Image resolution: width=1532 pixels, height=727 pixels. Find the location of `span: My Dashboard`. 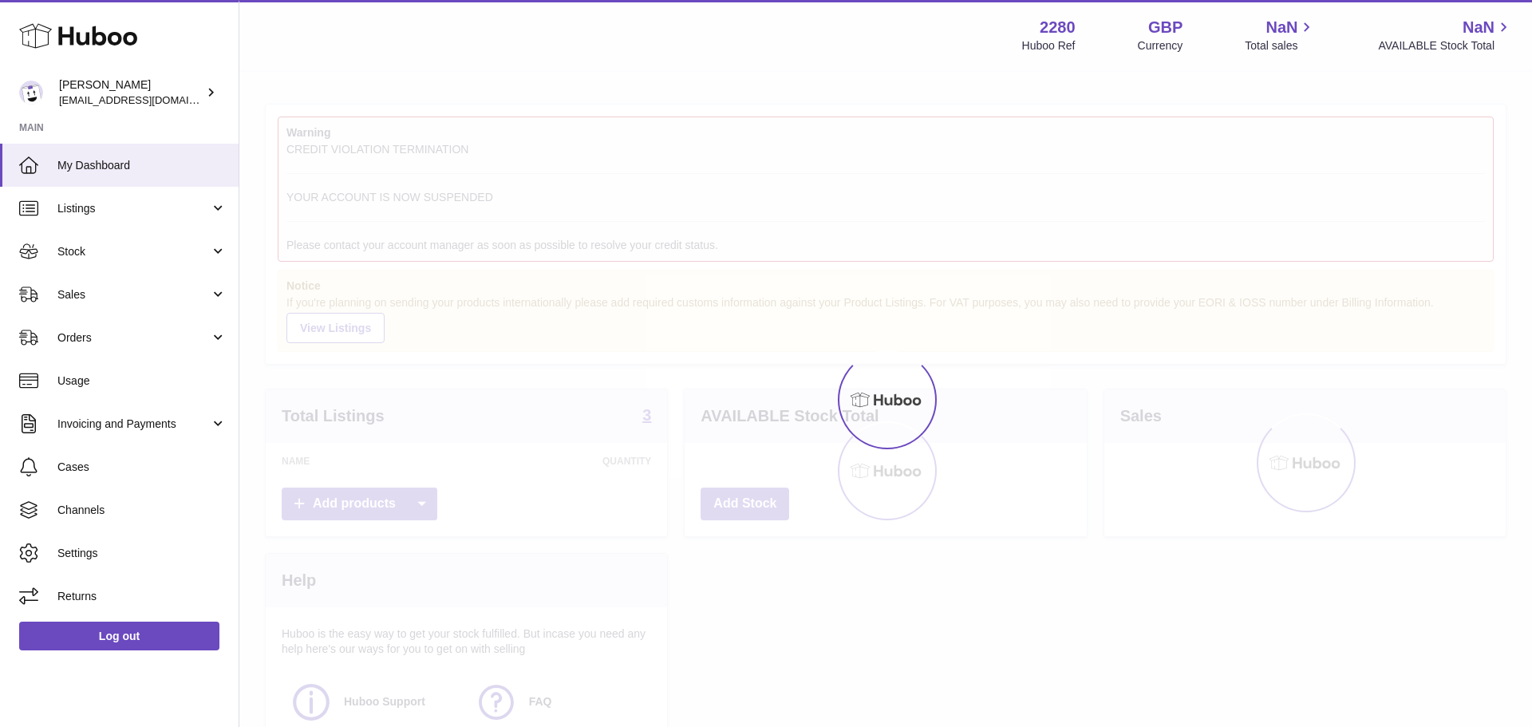

span: My Dashboard is located at coordinates (142, 165).